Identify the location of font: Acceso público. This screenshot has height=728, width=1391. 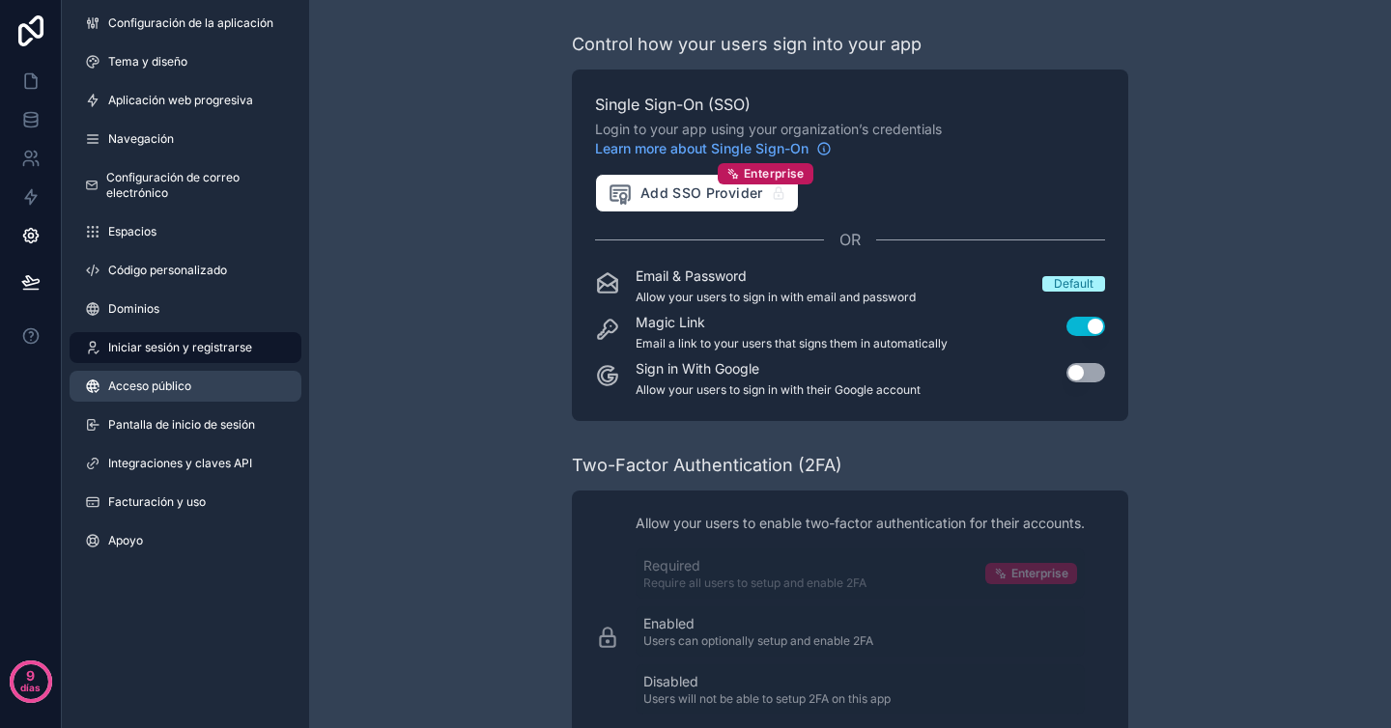
(150, 385).